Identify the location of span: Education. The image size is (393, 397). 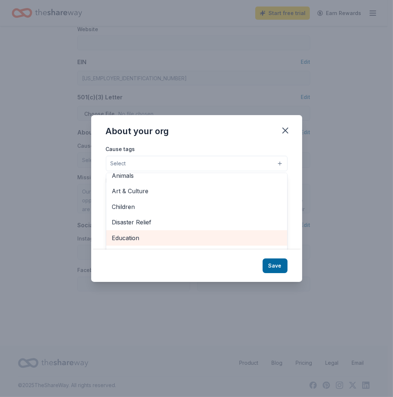
(197, 238).